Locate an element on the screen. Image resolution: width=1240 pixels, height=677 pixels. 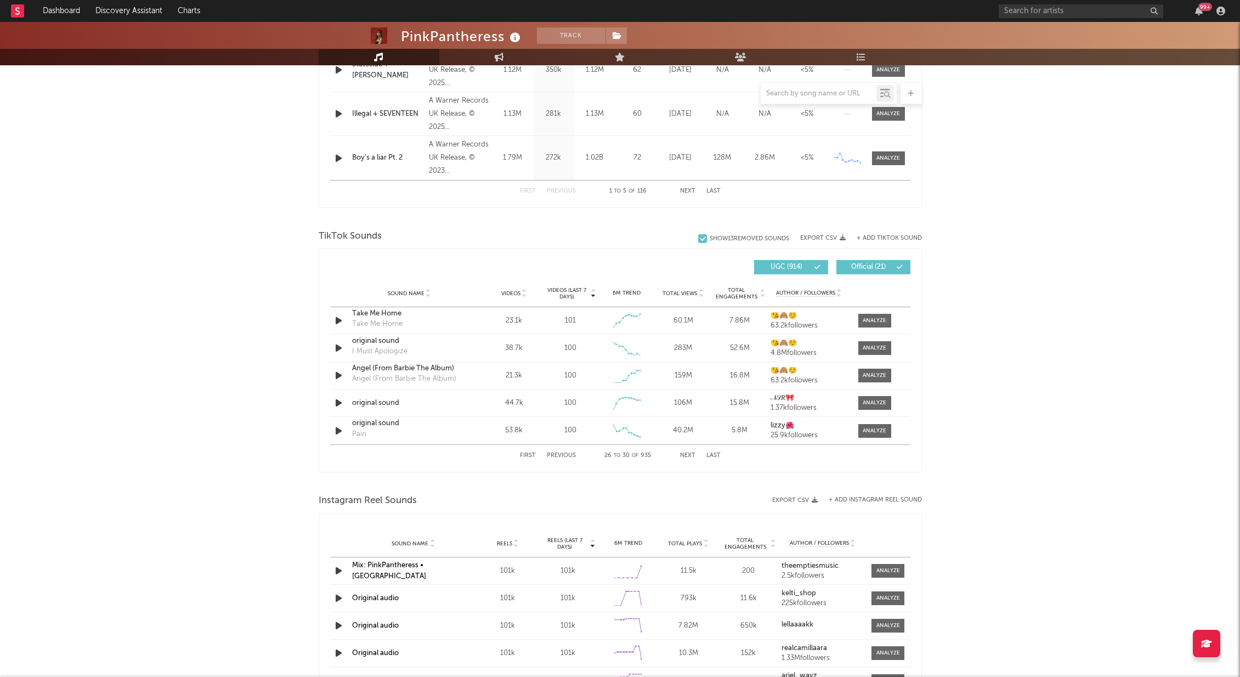
div: 52.6M is located at coordinates (739, 348).